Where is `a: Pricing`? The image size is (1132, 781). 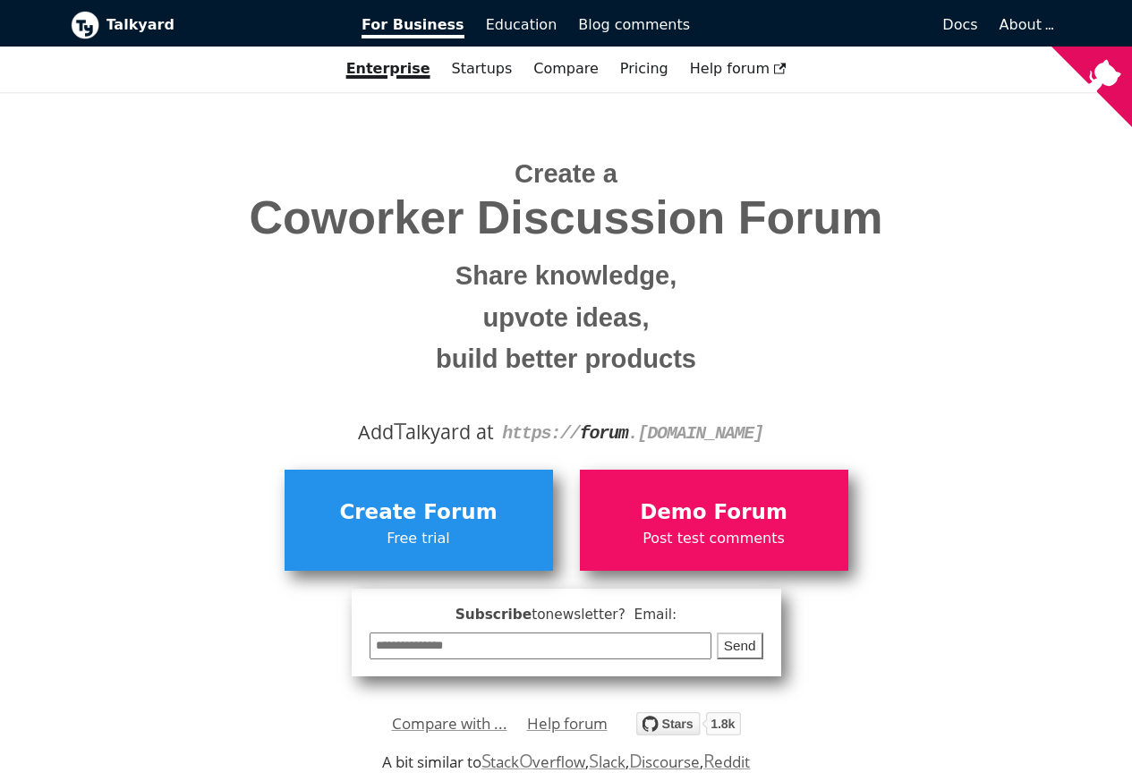 a: Pricing is located at coordinates (644, 69).